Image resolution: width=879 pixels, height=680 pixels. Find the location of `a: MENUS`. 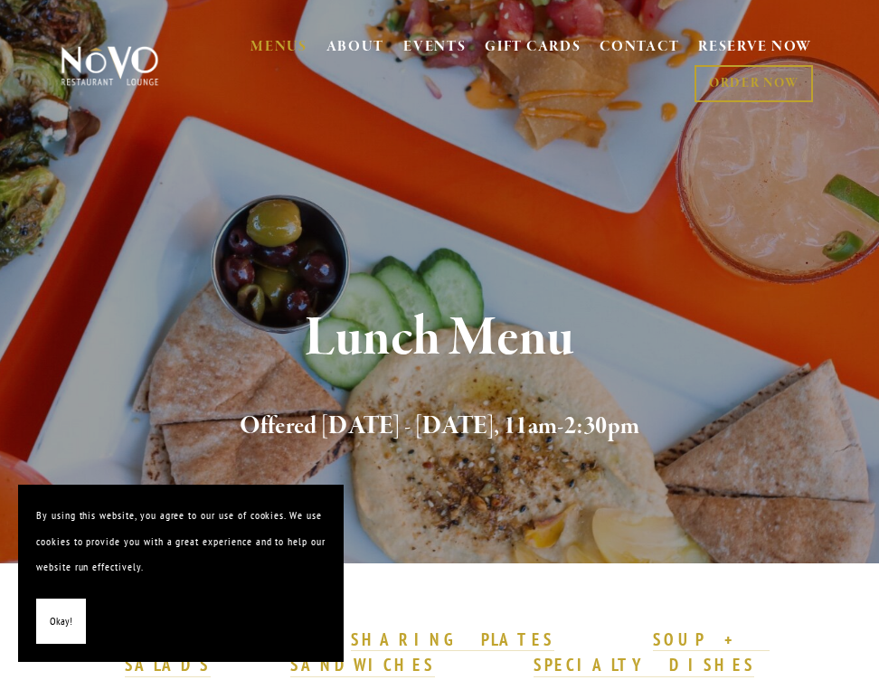

a: MENUS is located at coordinates (279, 47).